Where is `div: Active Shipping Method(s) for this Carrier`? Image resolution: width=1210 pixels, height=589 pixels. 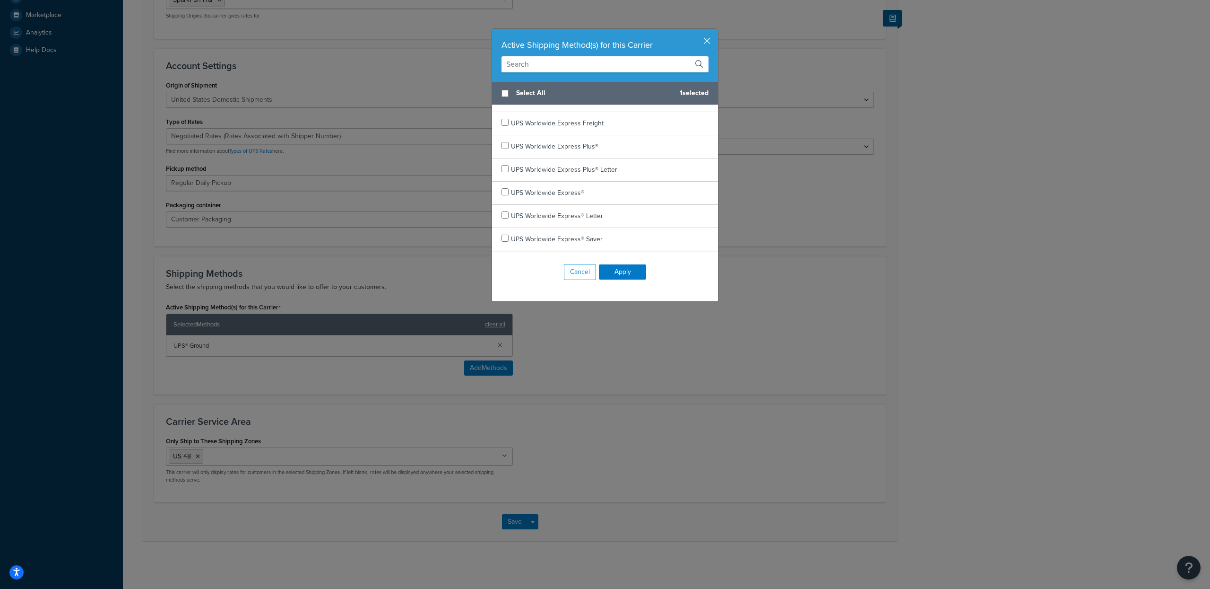 div: Active Shipping Method(s) for this Carrier is located at coordinates (605, 45).